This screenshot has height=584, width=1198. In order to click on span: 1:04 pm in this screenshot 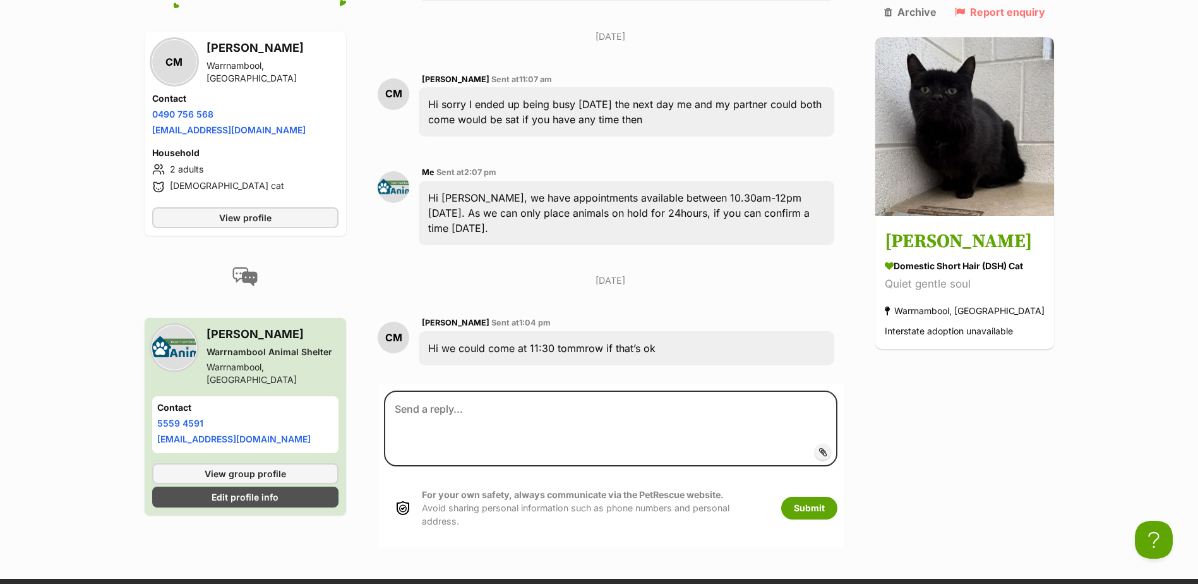, I will do `click(535, 322)`.